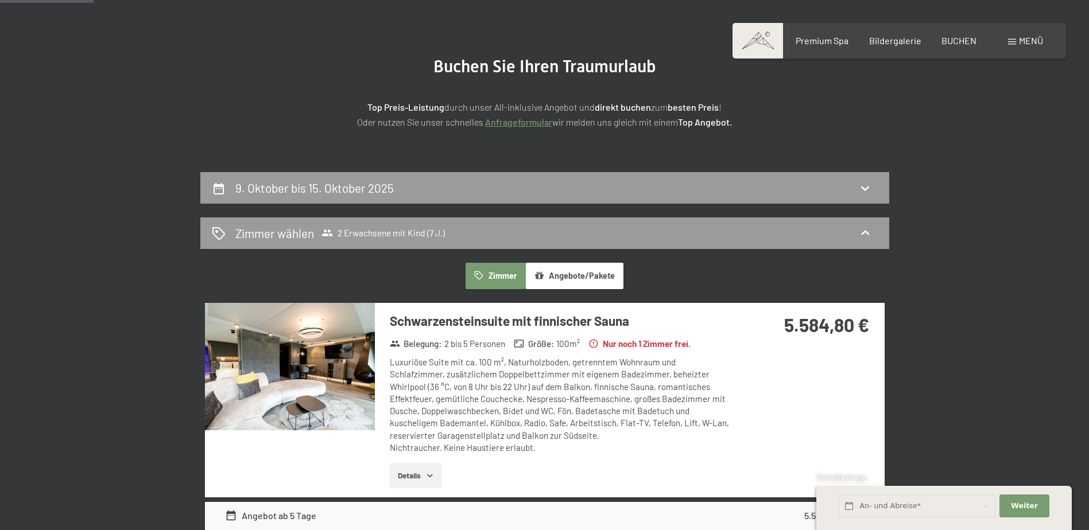 This screenshot has width=1089, height=530. Describe the element at coordinates (1031, 40) in the screenshot. I see `span: Menü` at that location.